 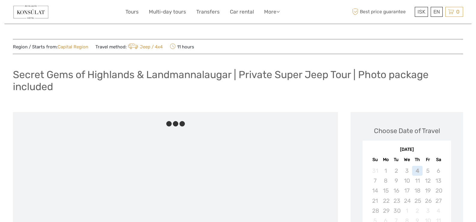 What do you see at coordinates (386, 180) in the screenshot?
I see `div: Not available Monday, September 8th, 2025` at bounding box center [386, 180].